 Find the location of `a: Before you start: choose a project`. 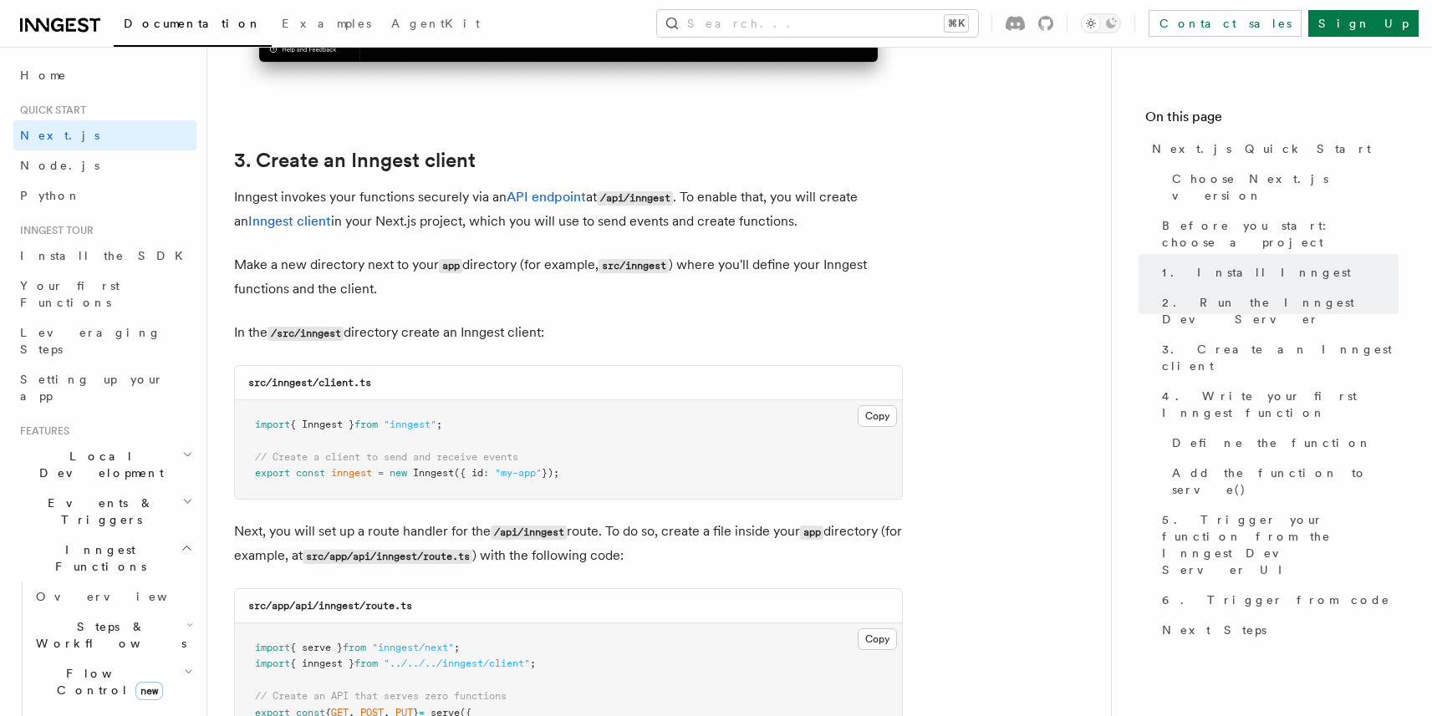

a: Before you start: choose a project is located at coordinates (1276, 234).